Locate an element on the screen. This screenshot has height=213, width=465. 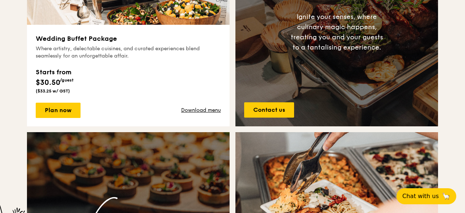
button: Chat with us🦙 is located at coordinates (427, 197).